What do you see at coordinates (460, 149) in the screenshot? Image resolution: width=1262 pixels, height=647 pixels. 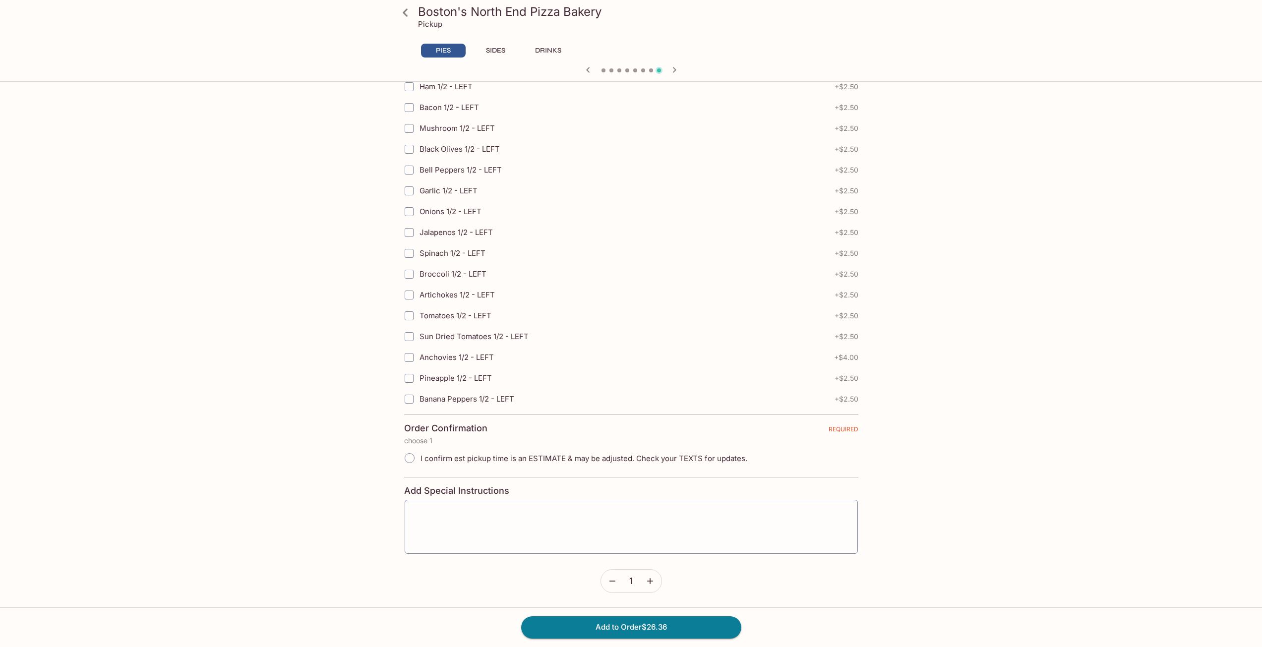 I see `span: Black Olives 1/2 - LEFT` at bounding box center [460, 149].